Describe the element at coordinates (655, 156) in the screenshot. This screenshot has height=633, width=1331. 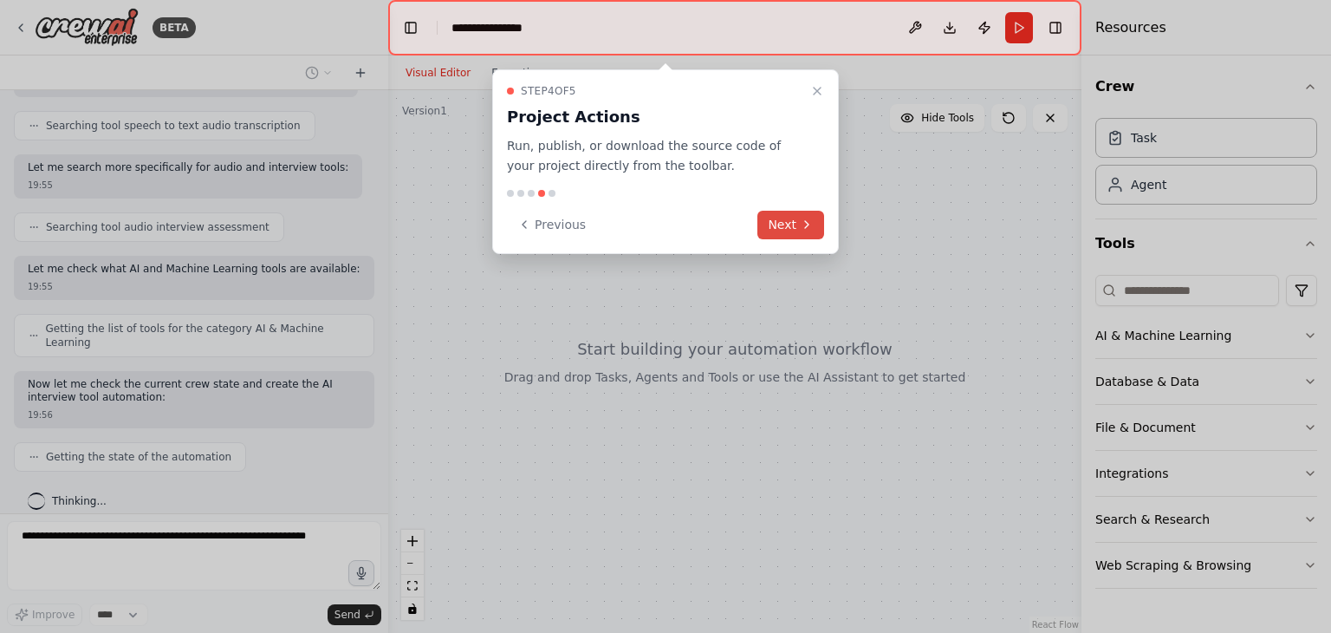
I see `p: Run, publish, or download the source code of your project directly from the toolbar.` at that location.